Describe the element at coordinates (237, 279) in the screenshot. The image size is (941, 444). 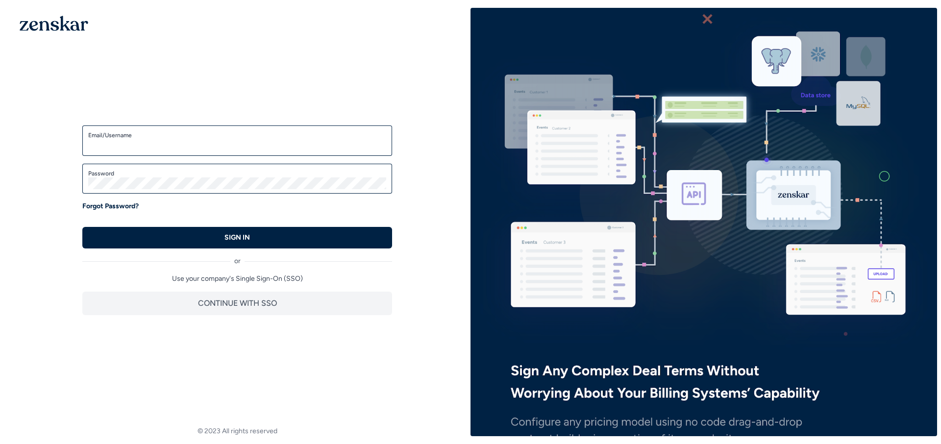
I see `p: Use your company's Single Sign-On (SSO)` at that location.